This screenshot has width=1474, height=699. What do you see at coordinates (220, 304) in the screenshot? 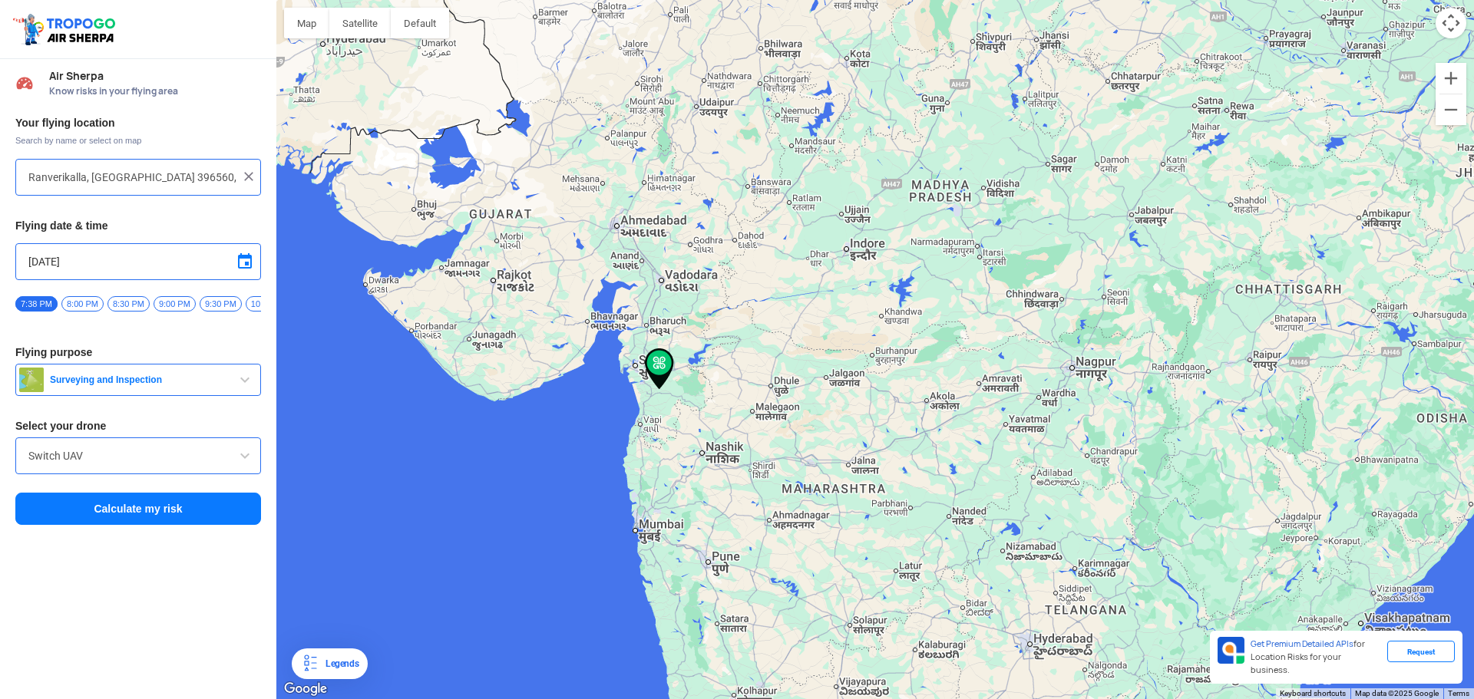
I see `span: 9:30 PM` at bounding box center [220, 304].